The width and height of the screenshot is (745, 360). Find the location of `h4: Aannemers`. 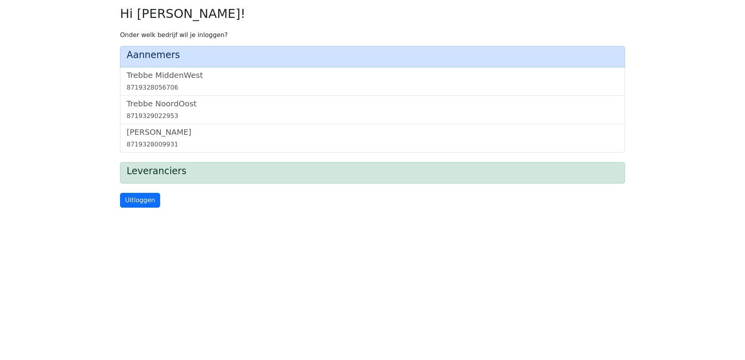

h4: Aannemers is located at coordinates (372, 55).